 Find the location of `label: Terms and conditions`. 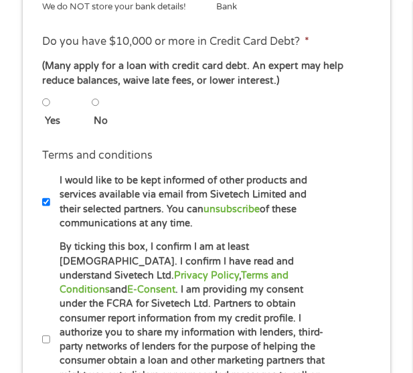

label: Terms and conditions is located at coordinates (97, 155).